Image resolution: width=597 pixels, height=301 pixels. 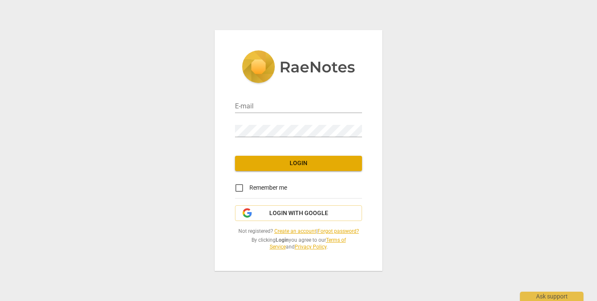 I want to click on span: Not registered? |, so click(x=299, y=231).